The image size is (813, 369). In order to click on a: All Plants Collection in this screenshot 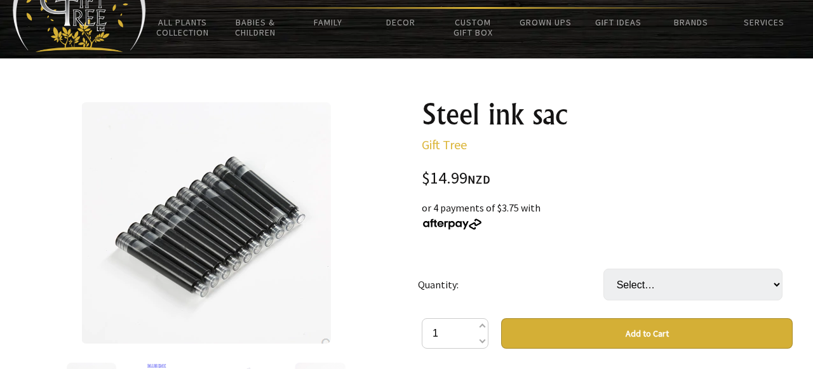, I will do `click(182, 27)`.